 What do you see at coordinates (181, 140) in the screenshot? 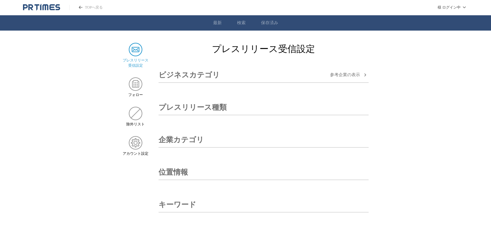
I see `h3: 企業カテゴリ` at bounding box center [181, 140].